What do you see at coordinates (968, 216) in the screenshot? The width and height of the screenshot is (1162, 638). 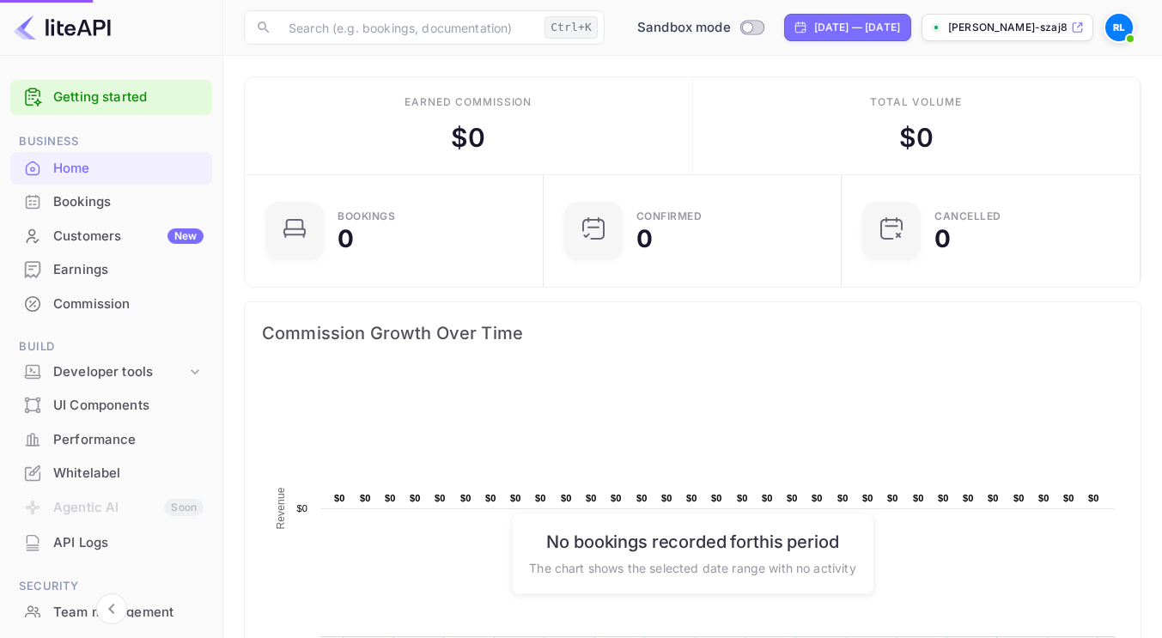 I see `div: CANCELLED` at bounding box center [968, 216].